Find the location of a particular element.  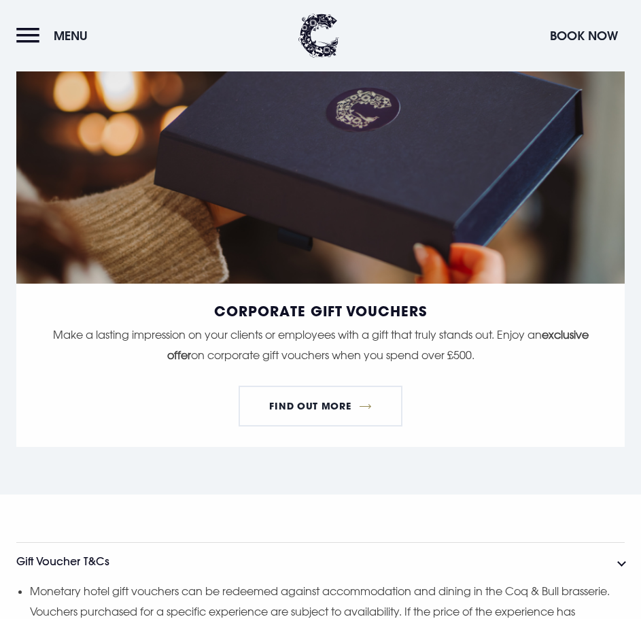

h3: Gift Voucher T&Cs is located at coordinates (63, 561).